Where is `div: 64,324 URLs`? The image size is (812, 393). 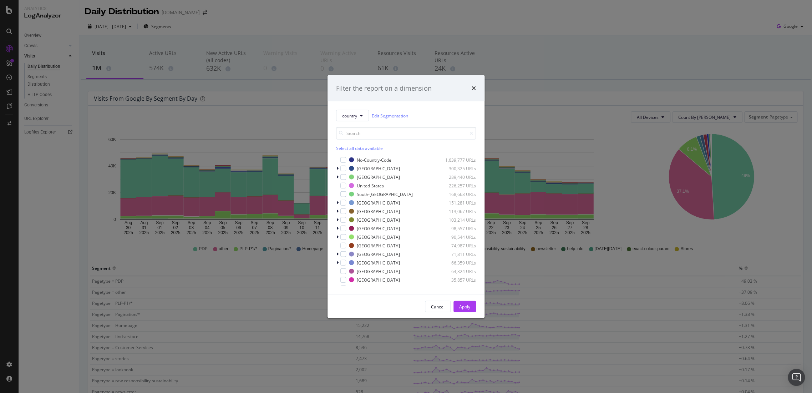 div: 64,324 URLs is located at coordinates (459, 271).